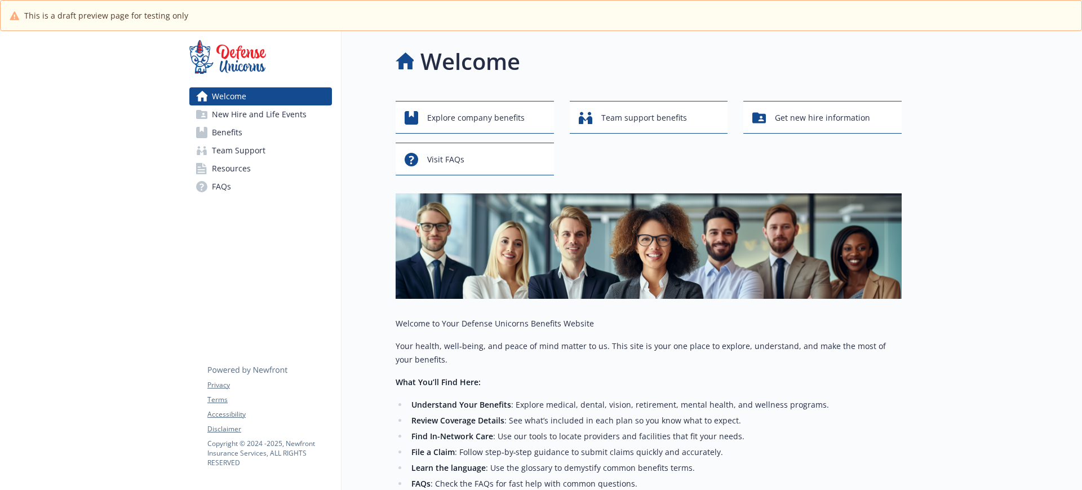 Image resolution: width=1082 pixels, height=490 pixels. I want to click on p: Welcome to Your Defense Unicorns Benefits Website, so click(649, 323).